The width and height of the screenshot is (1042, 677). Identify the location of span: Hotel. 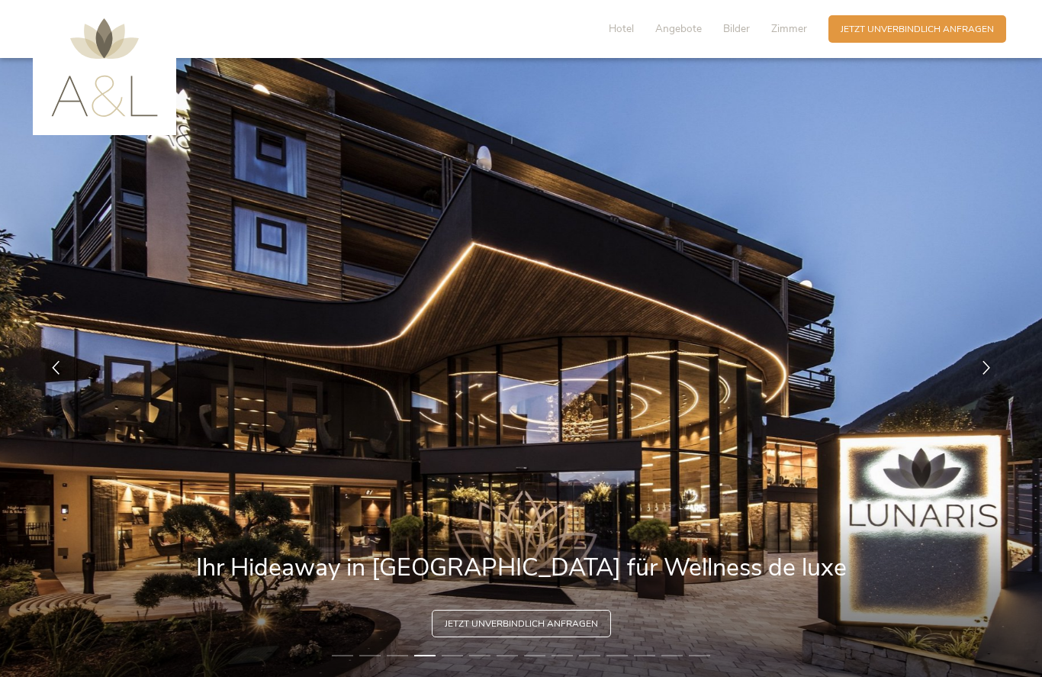
(621, 28).